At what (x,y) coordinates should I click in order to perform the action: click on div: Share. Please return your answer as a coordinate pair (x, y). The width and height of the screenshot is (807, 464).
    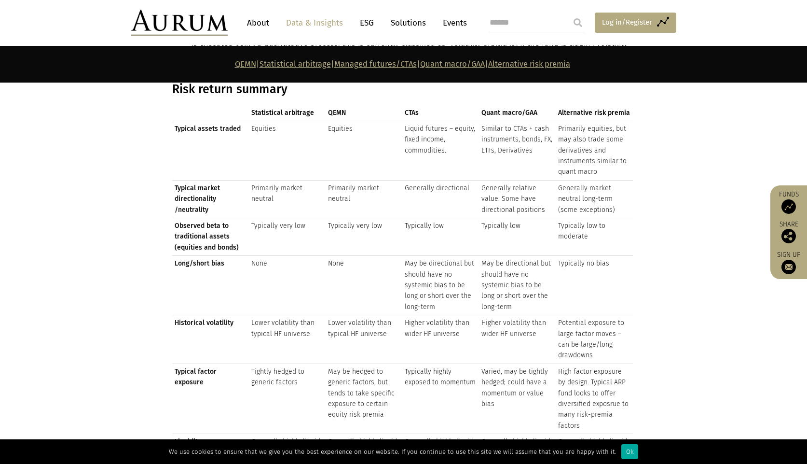
    Looking at the image, I should click on (789, 232).